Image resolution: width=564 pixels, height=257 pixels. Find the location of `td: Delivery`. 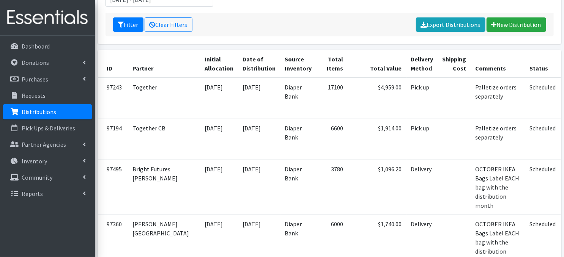

td: Delivery is located at coordinates (422, 187).